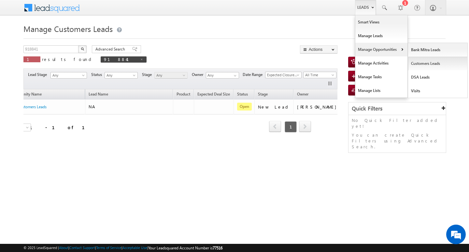  Describe the element at coordinates (123, 247) in the screenshot. I see `span: © 2025 LeadSquared | | | | |` at that location.